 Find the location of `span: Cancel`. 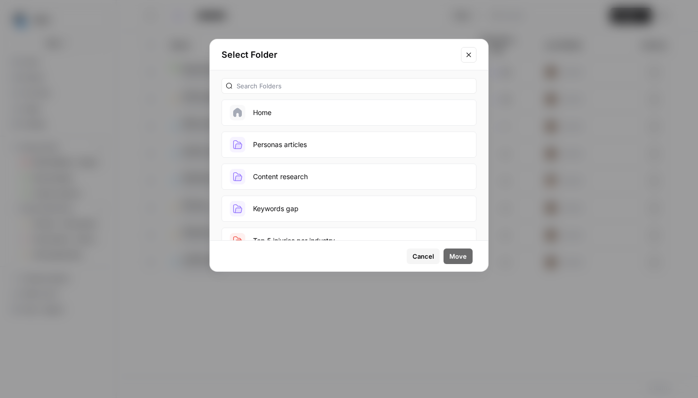

span: Cancel is located at coordinates (423, 256).